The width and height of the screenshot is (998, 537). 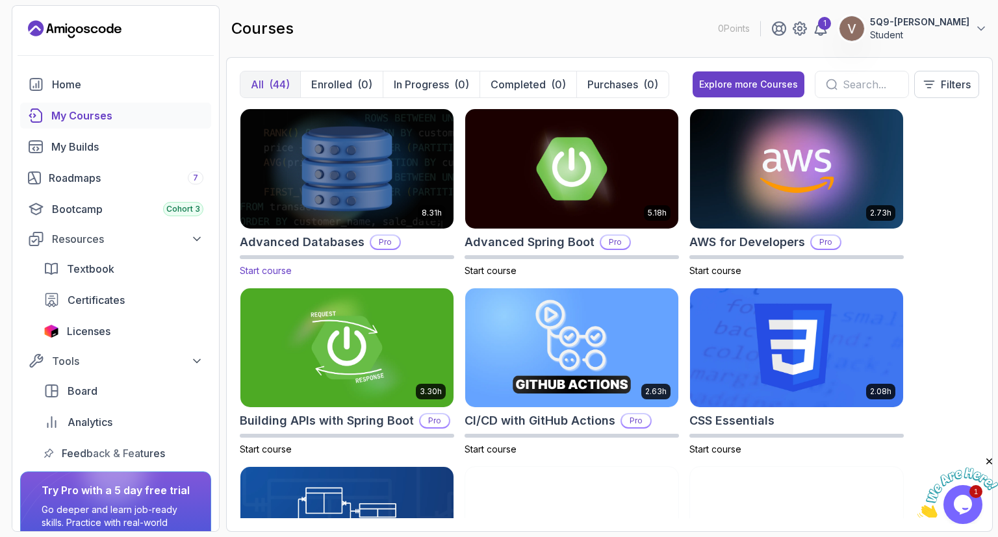 What do you see at coordinates (126, 178) in the screenshot?
I see `div: Roadmaps` at bounding box center [126, 178].